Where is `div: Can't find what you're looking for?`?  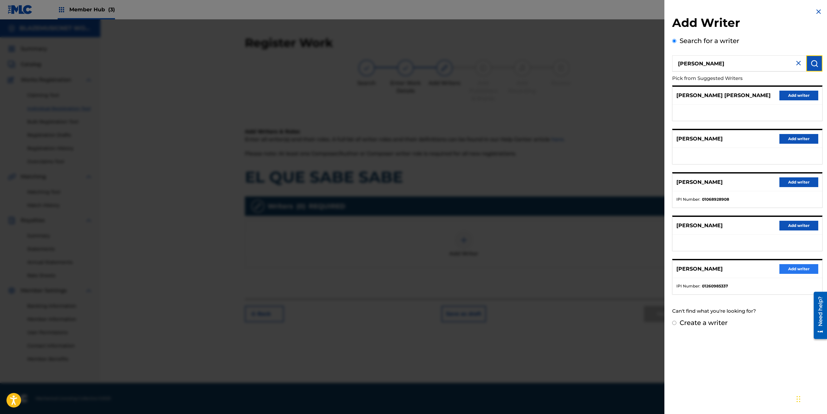 div: Can't find what you're looking for? is located at coordinates (747, 311).